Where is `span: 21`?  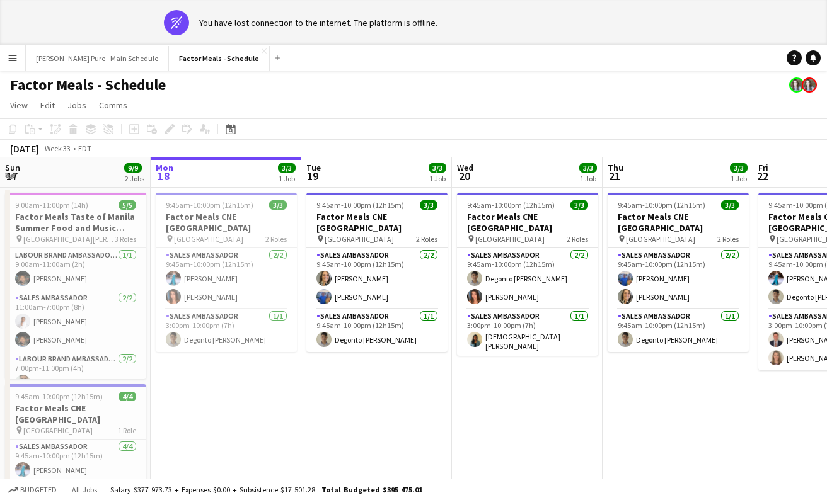 span: 21 is located at coordinates (614, 176).